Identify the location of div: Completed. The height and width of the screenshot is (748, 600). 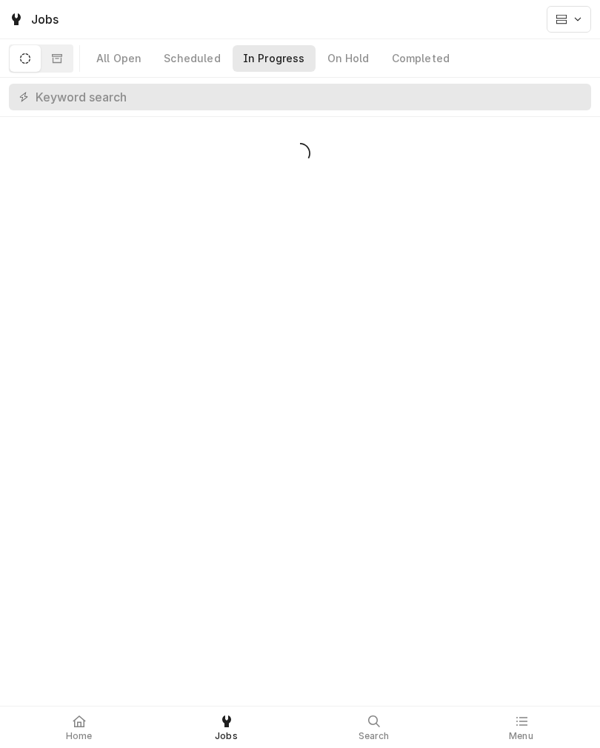
(421, 59).